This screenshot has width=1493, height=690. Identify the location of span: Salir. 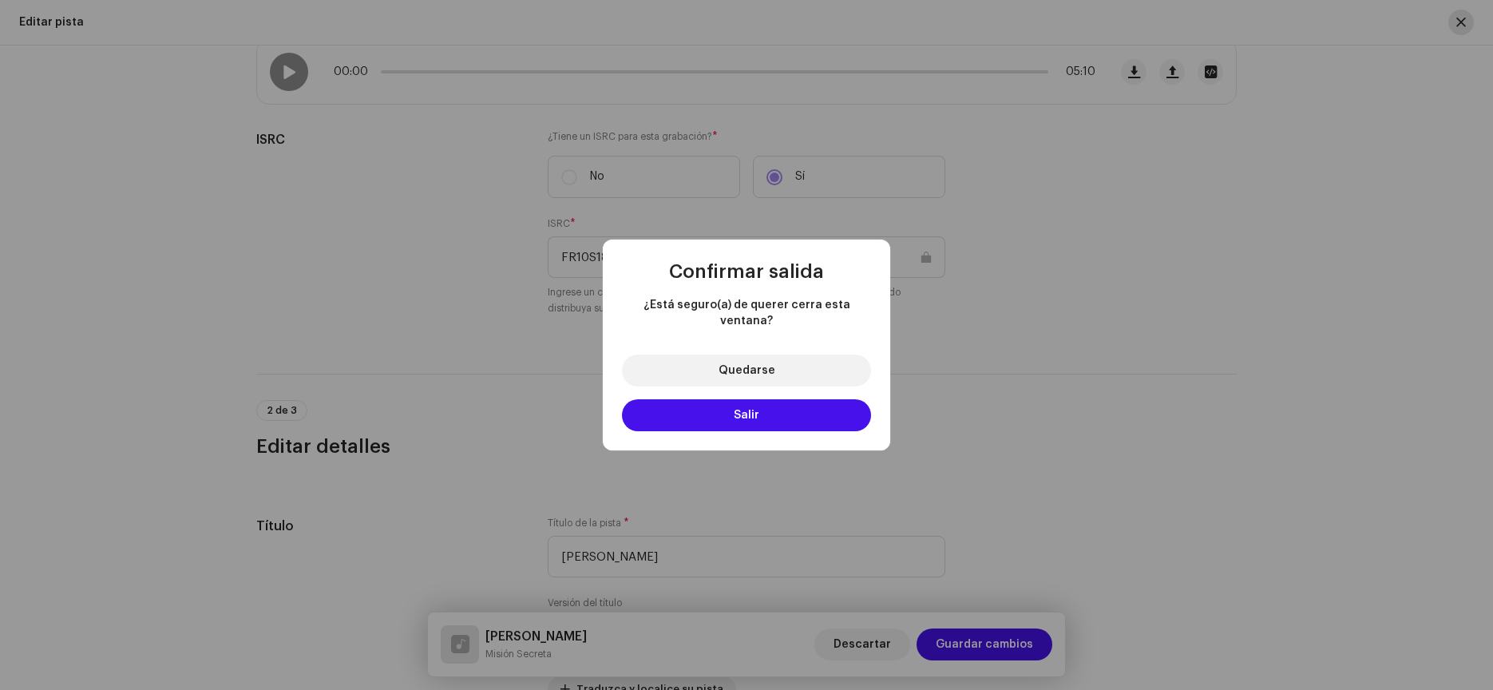
(746, 415).